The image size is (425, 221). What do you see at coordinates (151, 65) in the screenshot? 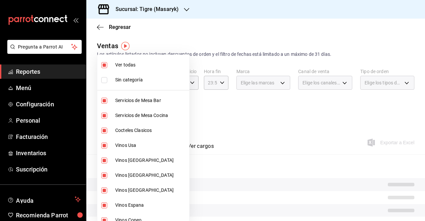
I see `span: Ver todas` at bounding box center [151, 65].